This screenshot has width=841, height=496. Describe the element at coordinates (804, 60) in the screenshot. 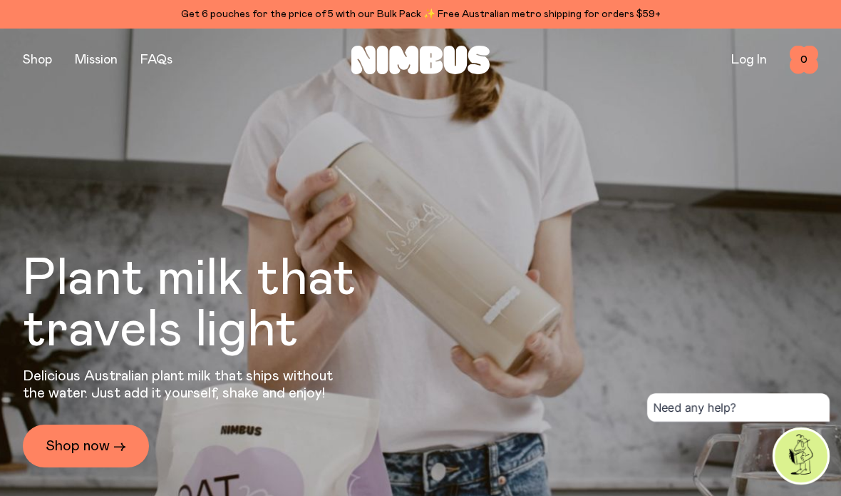

I see `span: 0` at that location.